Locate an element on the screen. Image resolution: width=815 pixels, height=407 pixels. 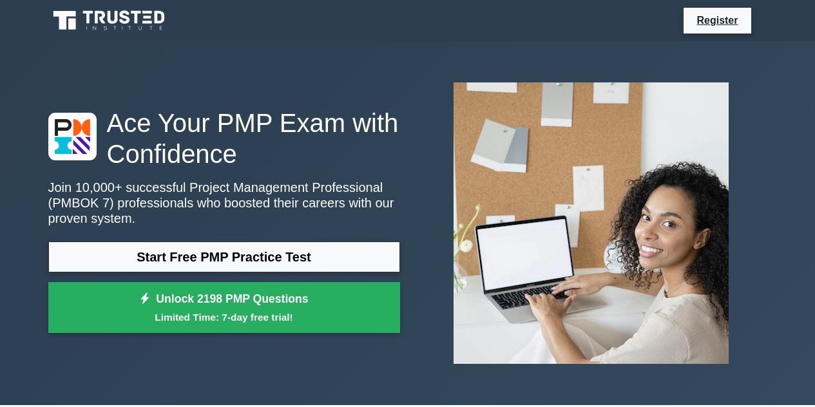
small: Limited Time: 7-day free trial! is located at coordinates (224, 317).